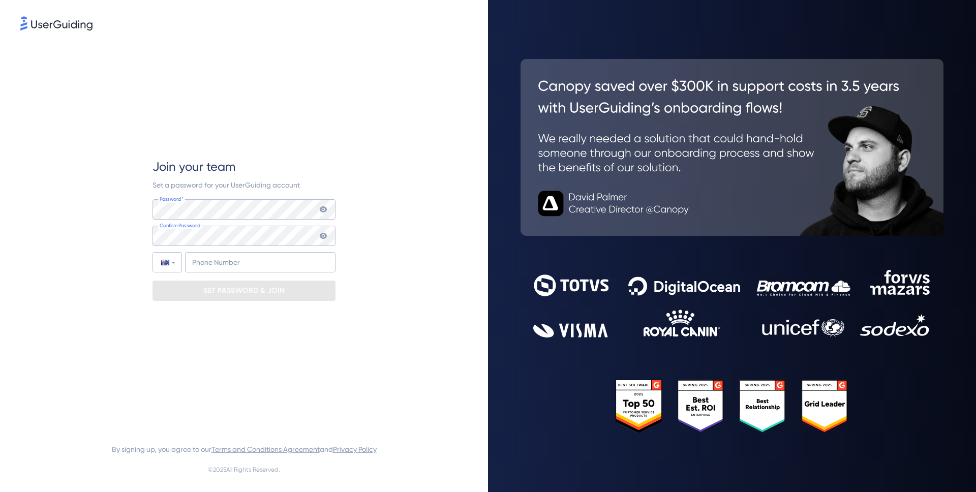 This screenshot has height=492, width=976. Describe the element at coordinates (355, 449) in the screenshot. I see `a: Privacy Policy` at that location.